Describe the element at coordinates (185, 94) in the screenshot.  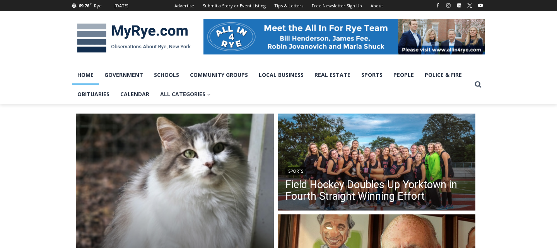
I see `a: All Categories` at that location.